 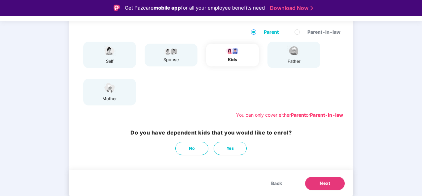 I want to click on h3: Do you have dependent kids that you would like to enrol?, so click(x=211, y=132).